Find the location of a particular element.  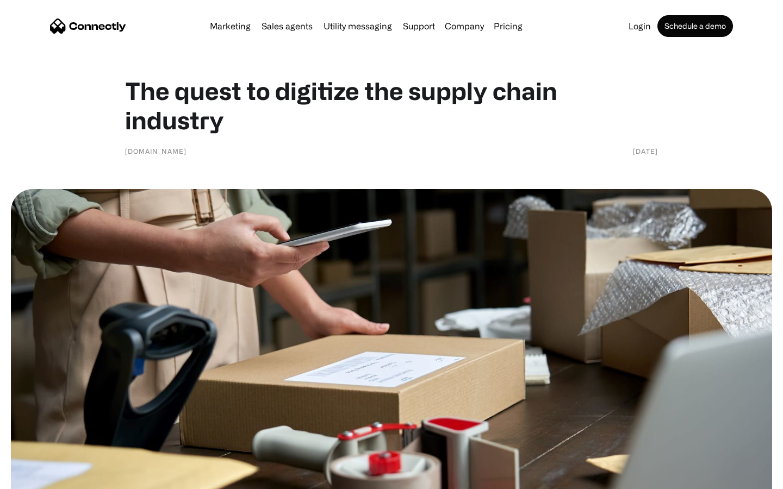

h1: The quest to digitize the supply chain industry is located at coordinates (391, 105).